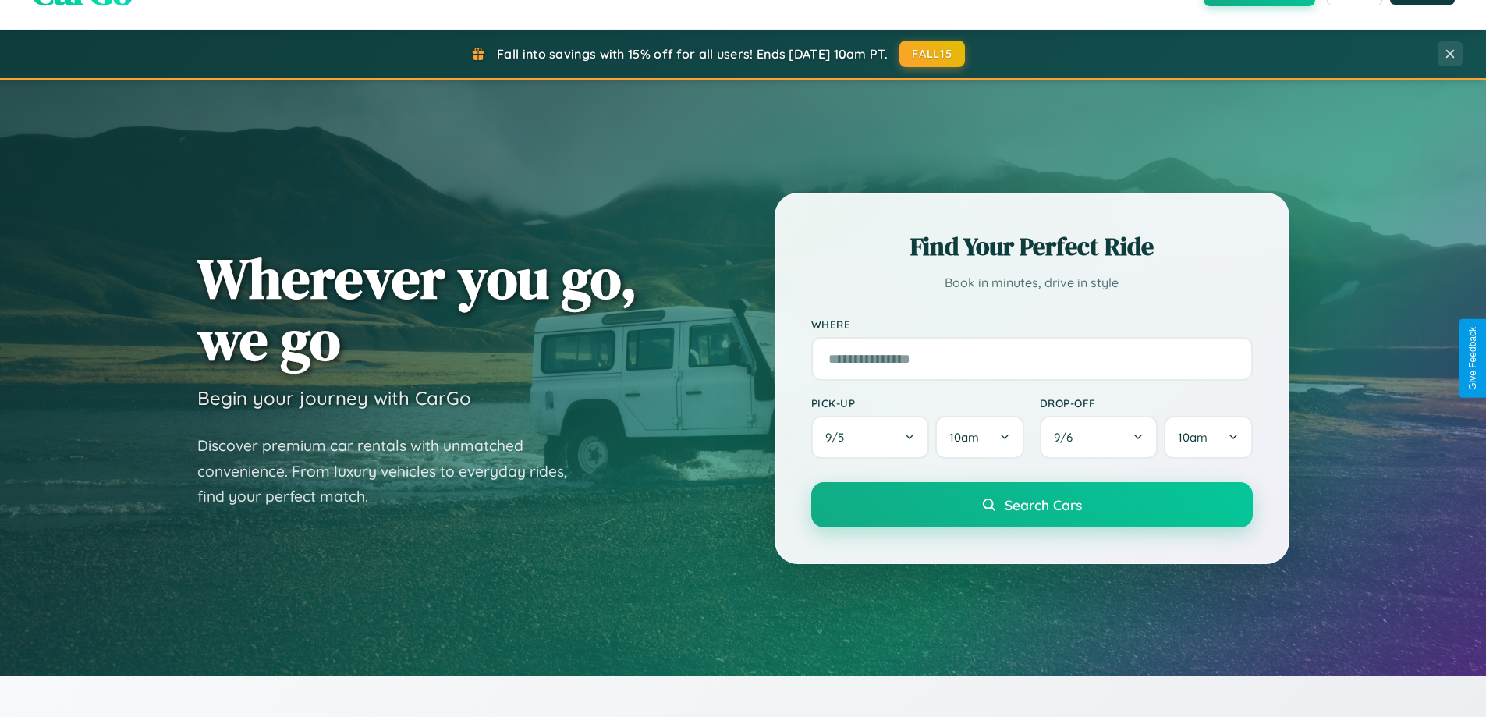 This screenshot has height=717, width=1486. I want to click on span: Search Cars, so click(1043, 505).